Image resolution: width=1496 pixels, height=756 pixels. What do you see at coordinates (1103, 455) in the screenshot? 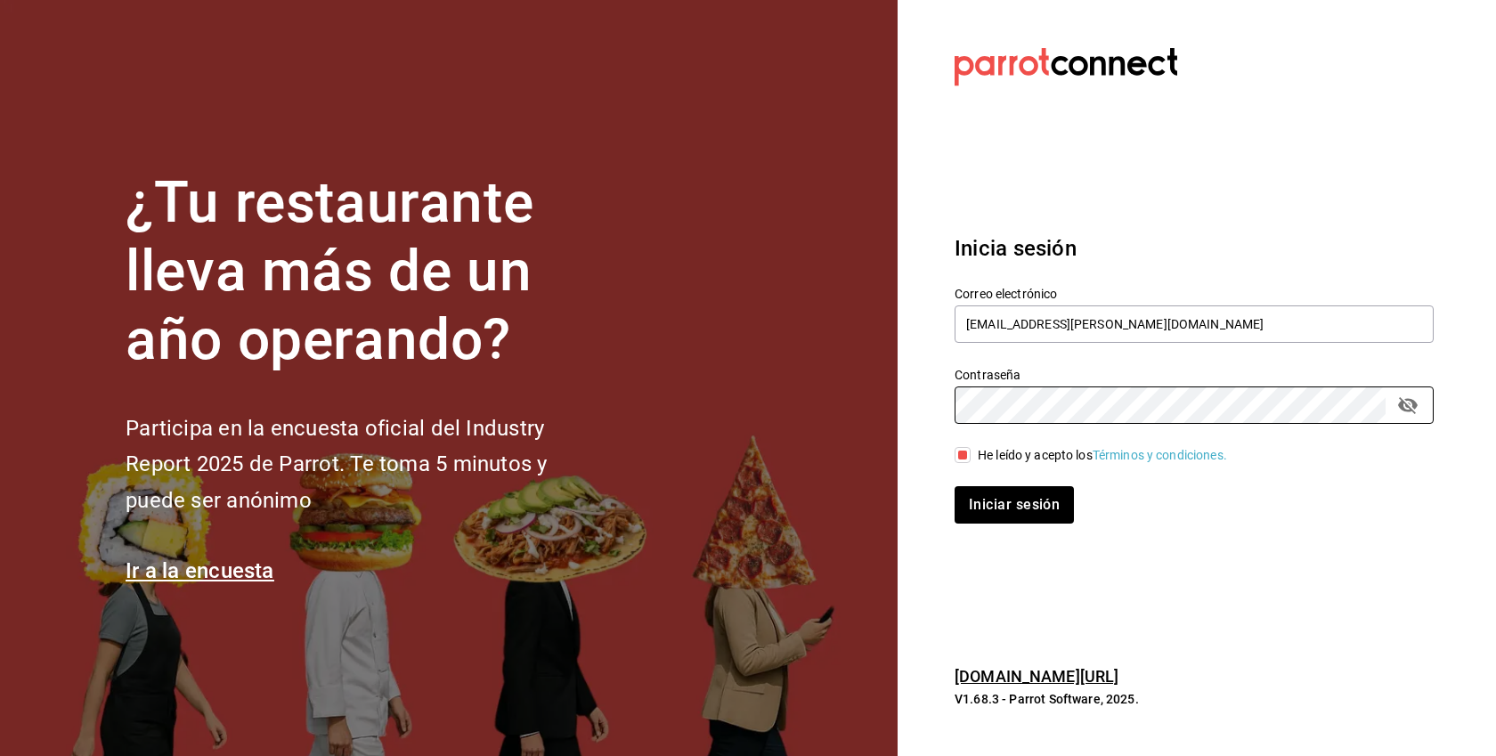
I see `div: He leído y acepto los` at bounding box center [1103, 455].